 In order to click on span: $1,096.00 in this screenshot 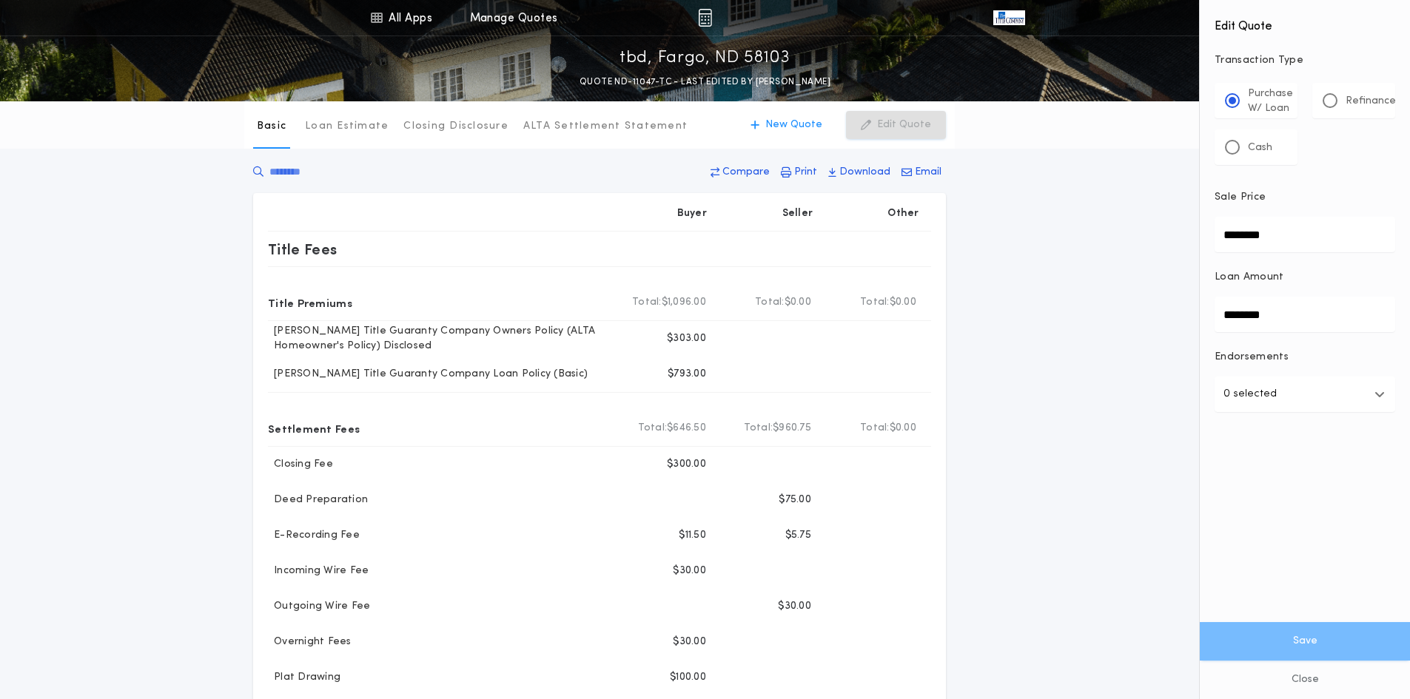, I will do `click(684, 303)`.